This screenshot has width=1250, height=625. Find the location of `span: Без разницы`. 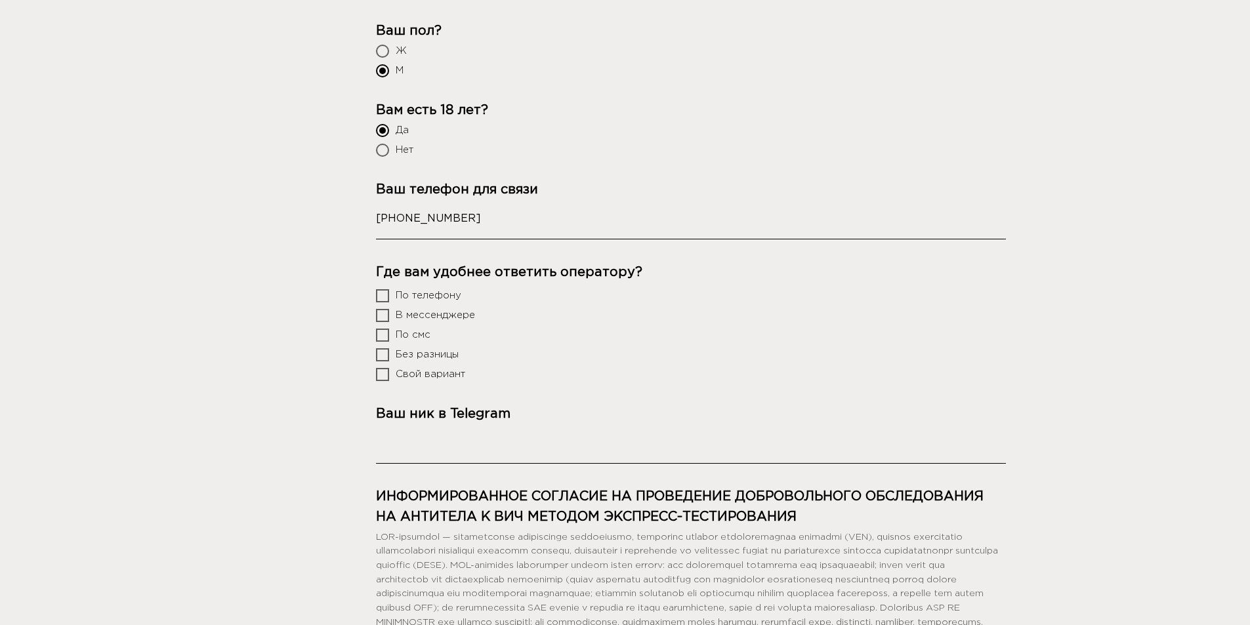

span: Без разницы is located at coordinates (427, 354).